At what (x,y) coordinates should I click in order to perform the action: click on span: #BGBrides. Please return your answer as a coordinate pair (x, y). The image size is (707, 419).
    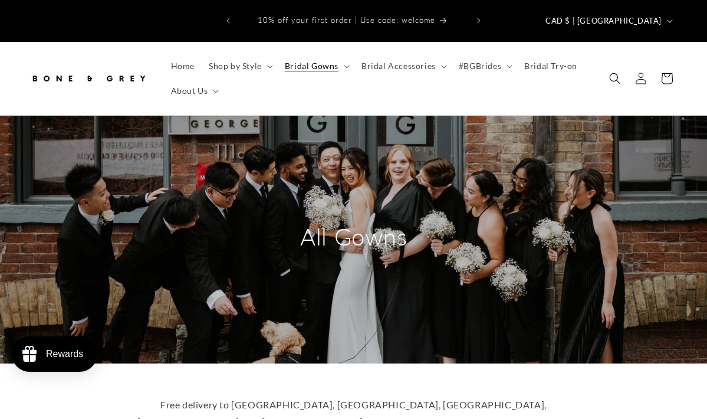
    Looking at the image, I should click on (480, 66).